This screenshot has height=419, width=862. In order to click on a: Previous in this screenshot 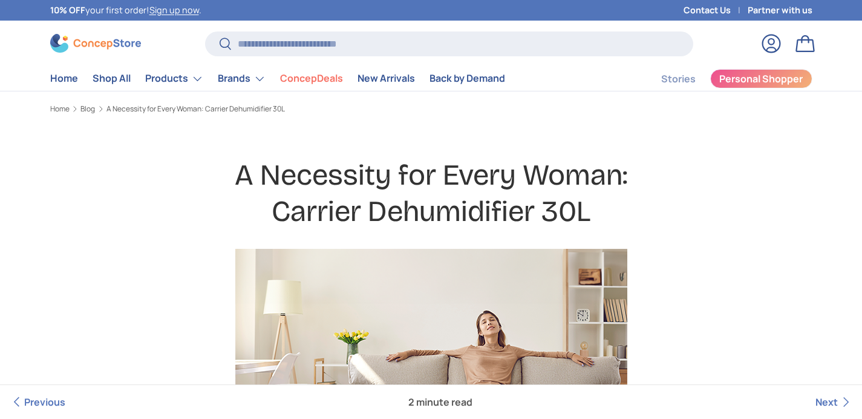, I will do `click(38, 402)`.